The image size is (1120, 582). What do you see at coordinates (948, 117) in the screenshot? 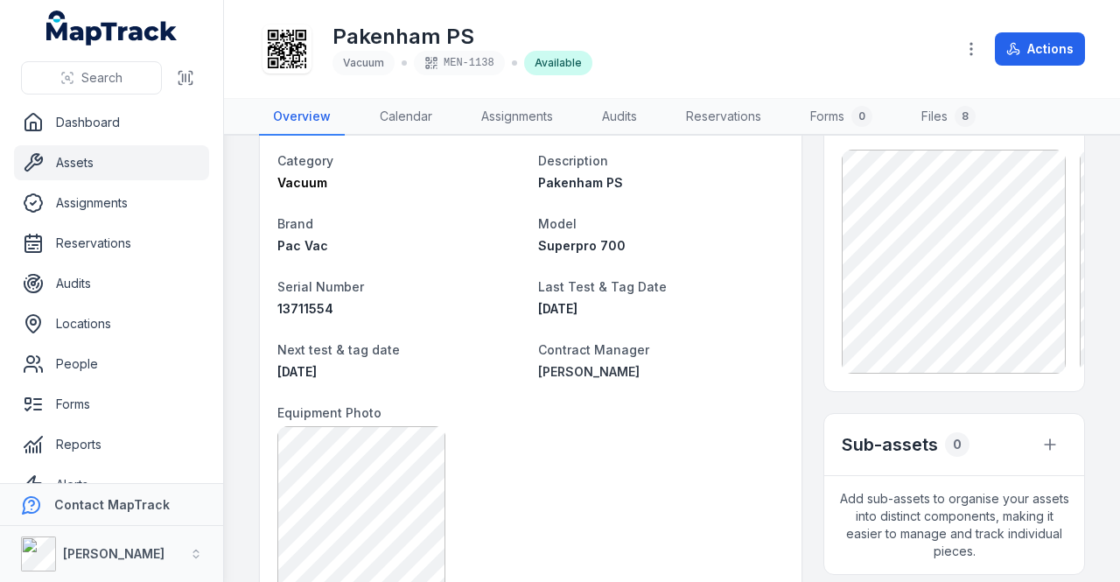
I see `a: Files8` at bounding box center [948, 117].